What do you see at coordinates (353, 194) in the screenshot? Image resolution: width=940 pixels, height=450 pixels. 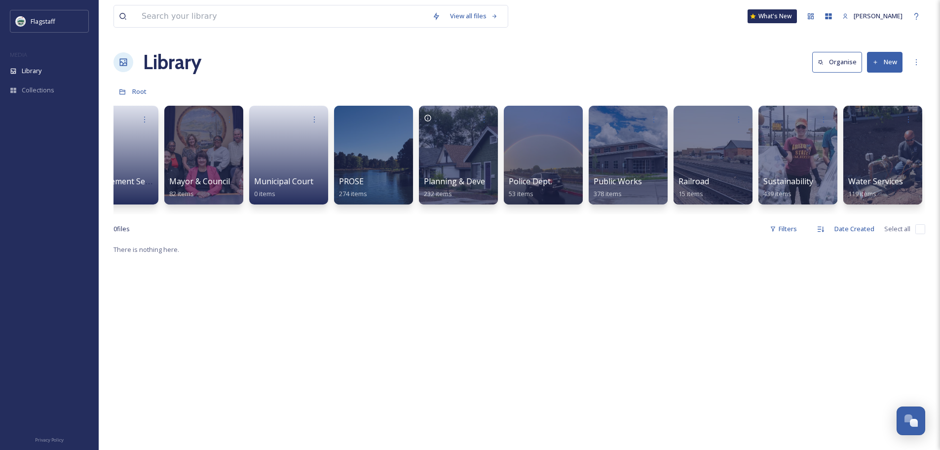 I see `span: 274 items` at bounding box center [353, 194].